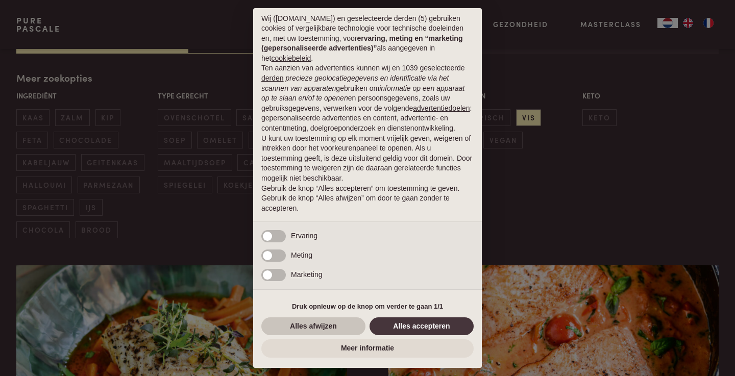 The height and width of the screenshot is (376, 735). What do you see at coordinates (367, 159) in the screenshot?
I see `p: U kunt uw toestemming op elk moment vrijelijk geven, weigeren of intrekken door het voorkeurenpan...` at bounding box center [367, 159].